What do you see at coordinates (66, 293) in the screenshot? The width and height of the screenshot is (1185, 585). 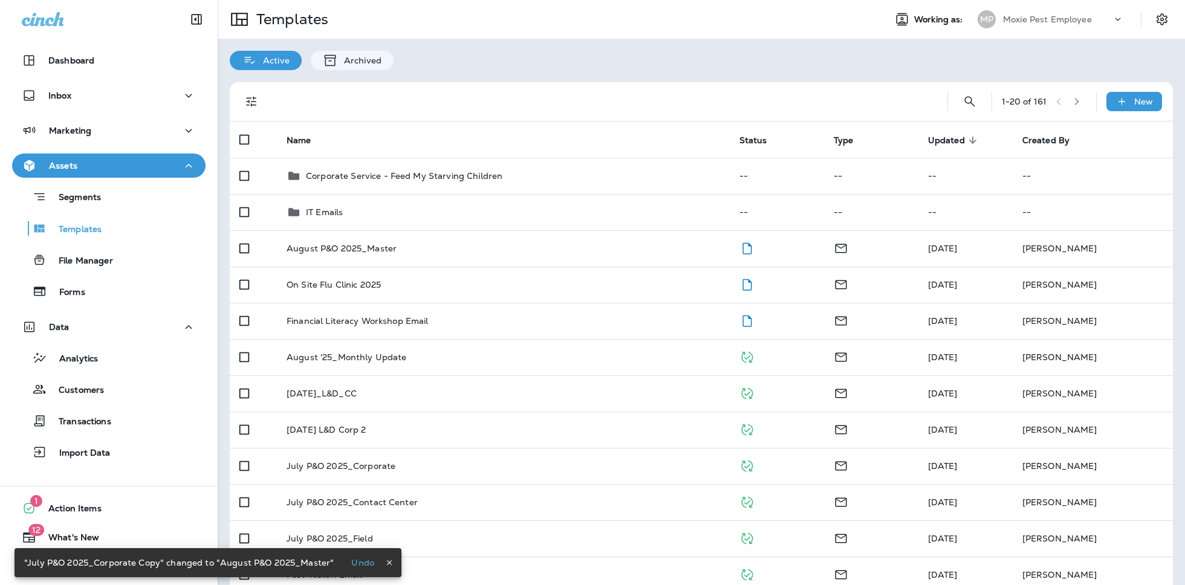 I see `p: Forms` at bounding box center [66, 293].